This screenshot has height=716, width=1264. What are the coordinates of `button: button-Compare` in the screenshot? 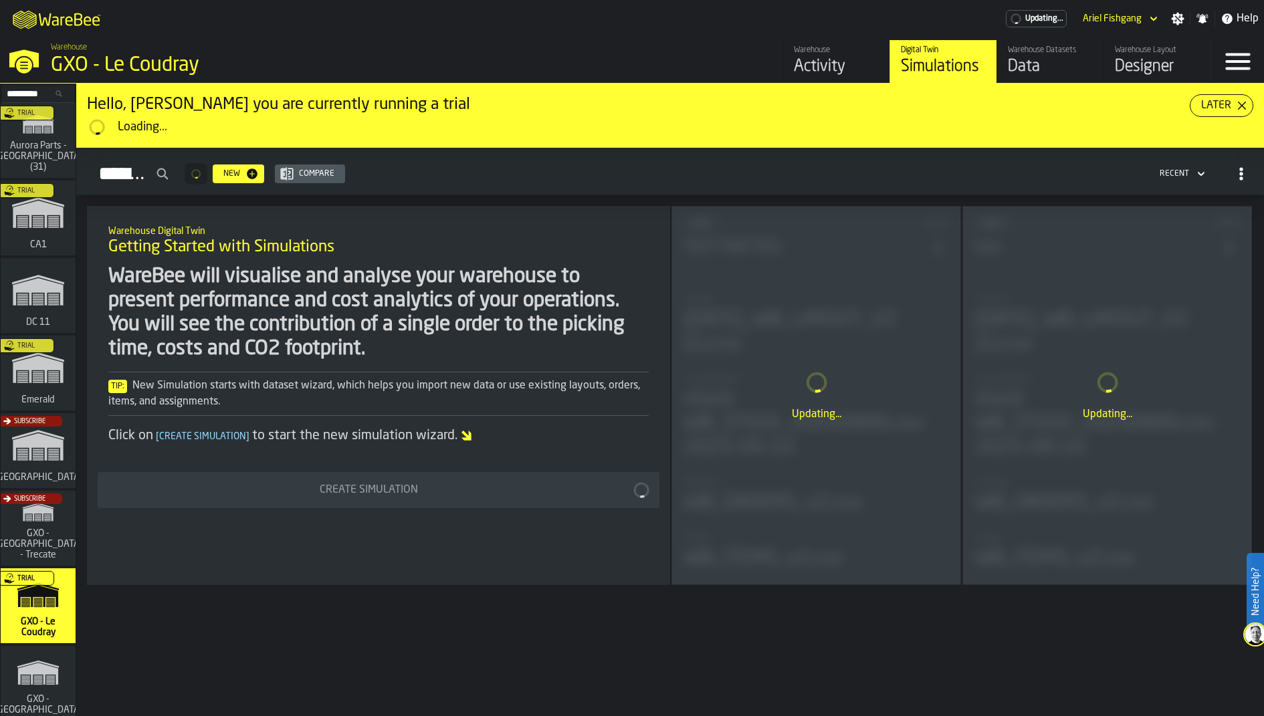 It's located at (310, 174).